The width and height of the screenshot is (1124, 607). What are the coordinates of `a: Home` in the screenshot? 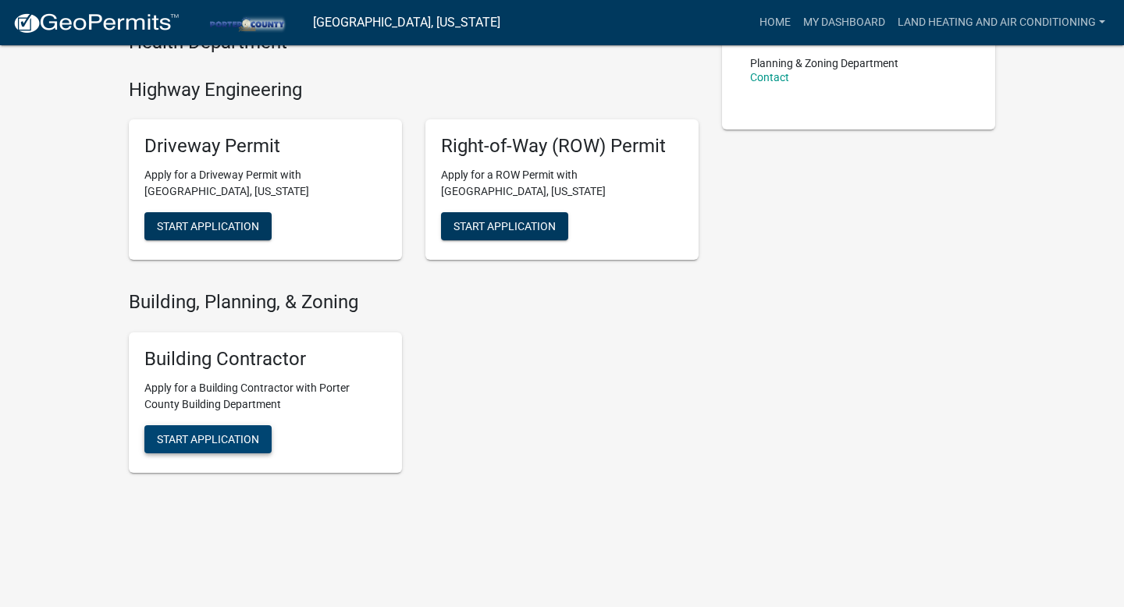 It's located at (775, 23).